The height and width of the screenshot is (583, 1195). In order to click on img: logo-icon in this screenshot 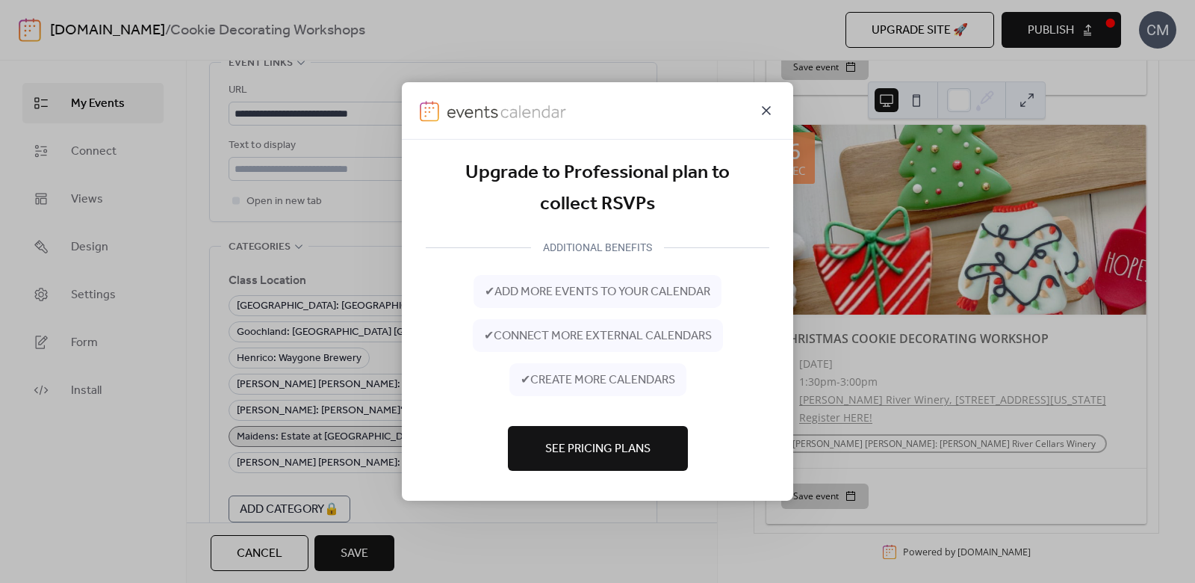, I will do `click(430, 111)`.